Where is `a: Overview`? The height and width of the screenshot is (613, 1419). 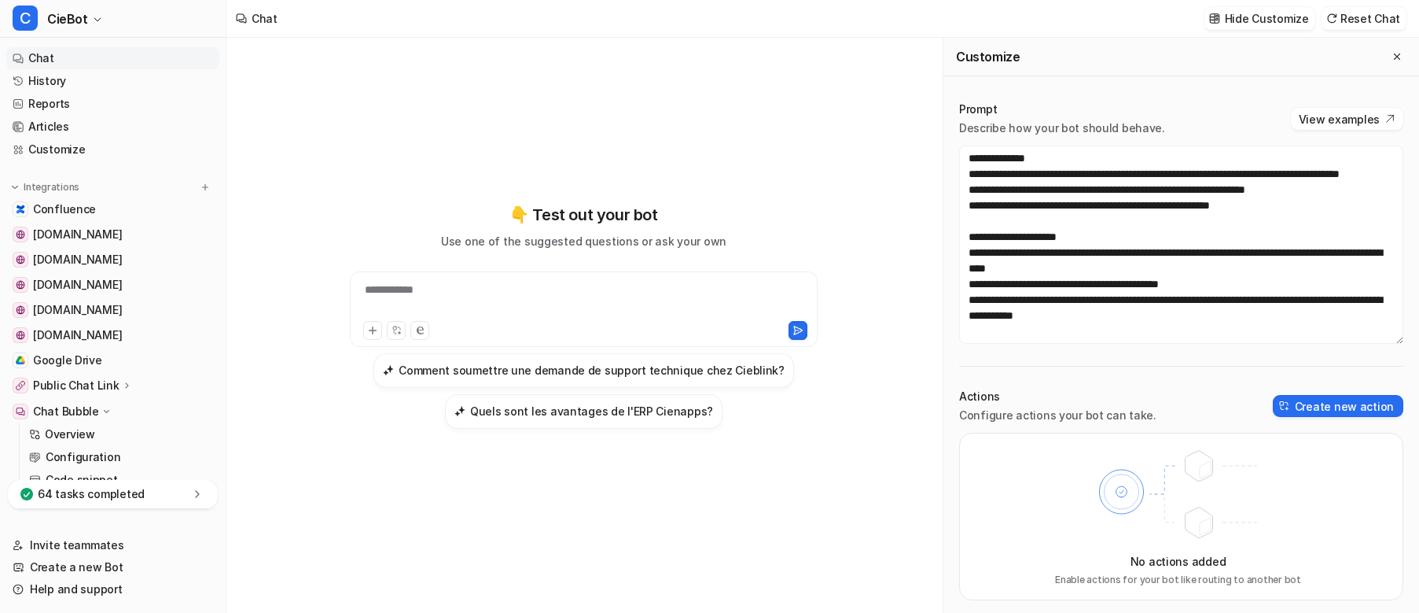
a: Overview is located at coordinates (121, 434).